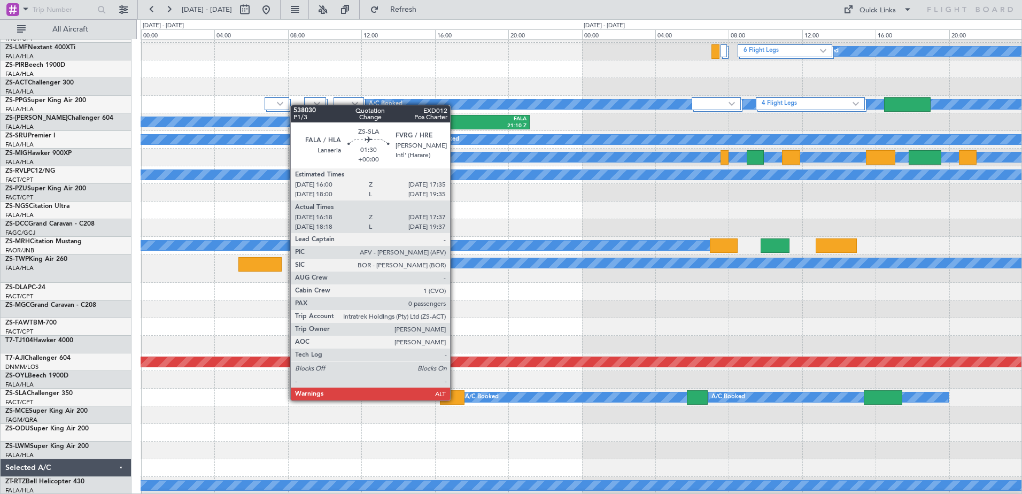 The height and width of the screenshot is (494, 1022). What do you see at coordinates (17, 376) in the screenshot?
I see `span: ZS-OYL` at bounding box center [17, 376].